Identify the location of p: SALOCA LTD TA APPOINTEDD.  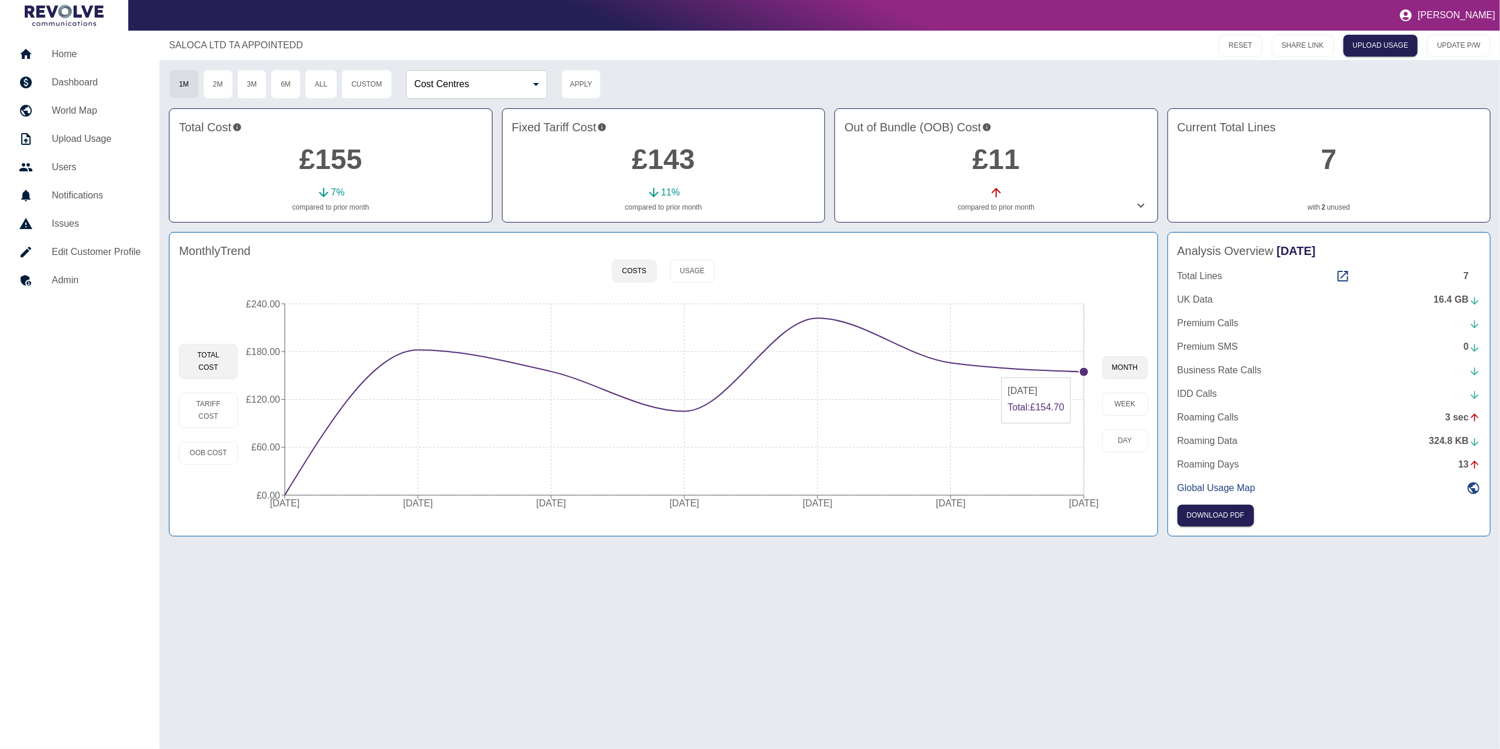
(236, 45).